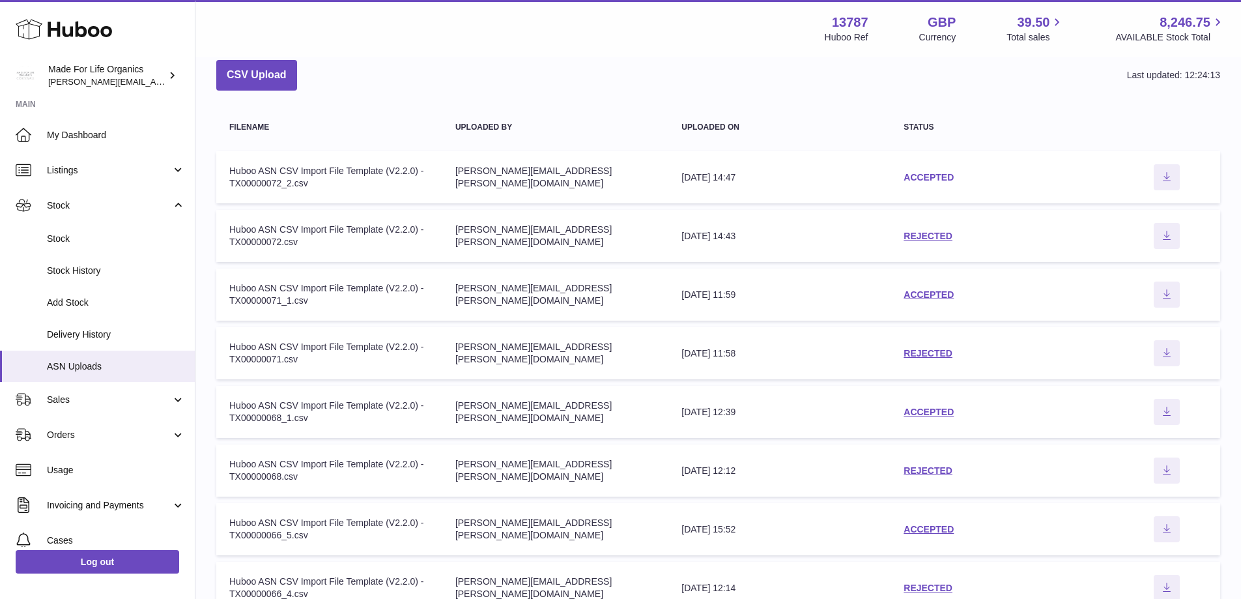 The width and height of the screenshot is (1241, 599). What do you see at coordinates (937, 37) in the screenshot?
I see `div: Currency` at bounding box center [937, 37].